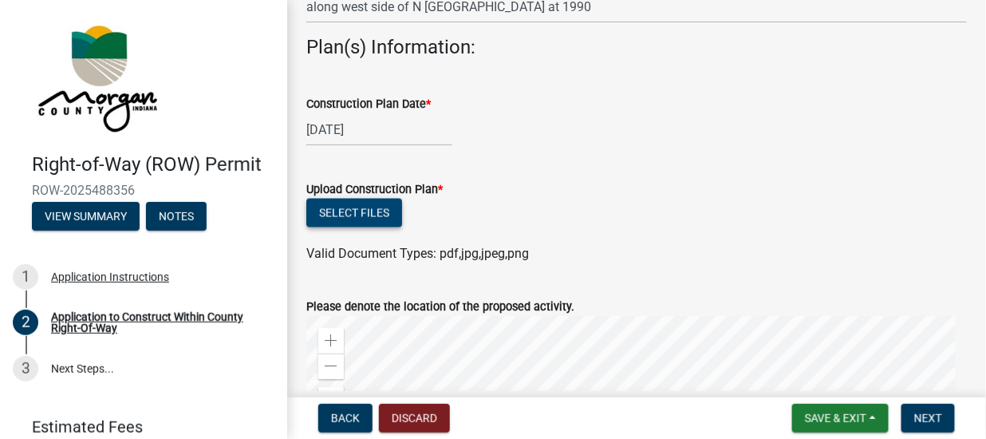 The width and height of the screenshot is (986, 439). I want to click on div: 2, so click(26, 322).